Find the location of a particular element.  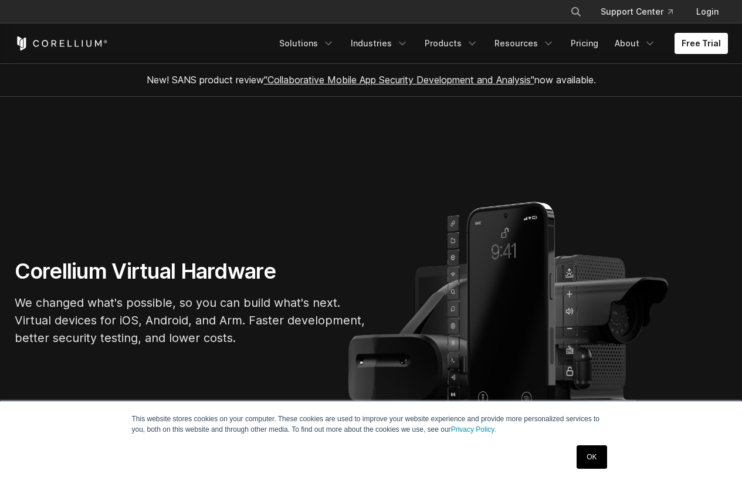

a: Privacy Policy. is located at coordinates (473, 429).